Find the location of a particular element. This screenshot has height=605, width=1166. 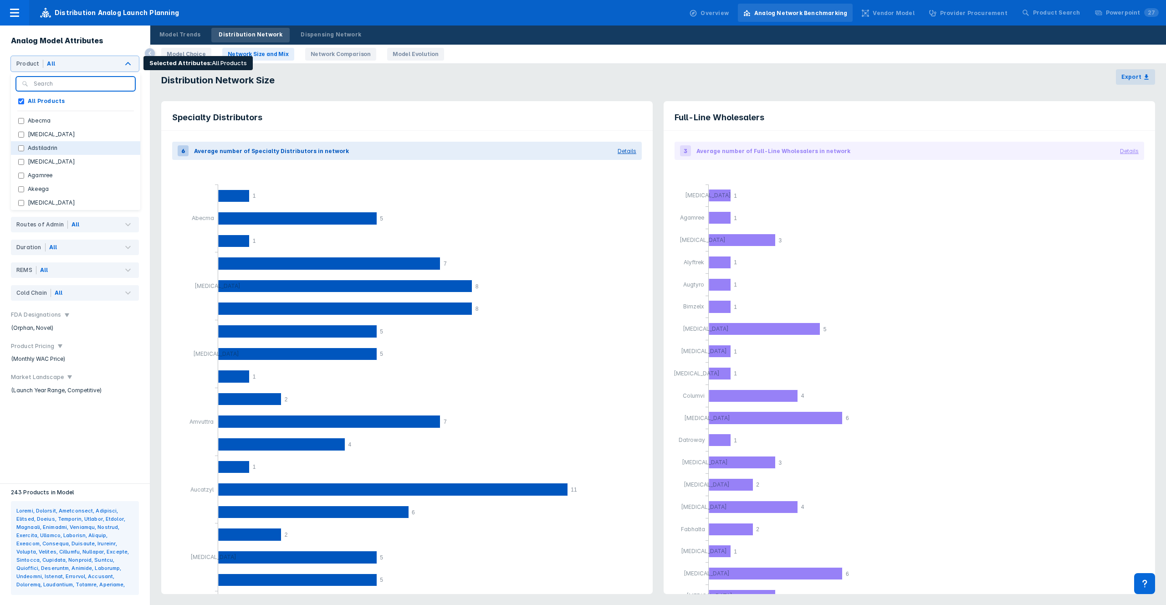

div: Model Trends is located at coordinates (180, 35).